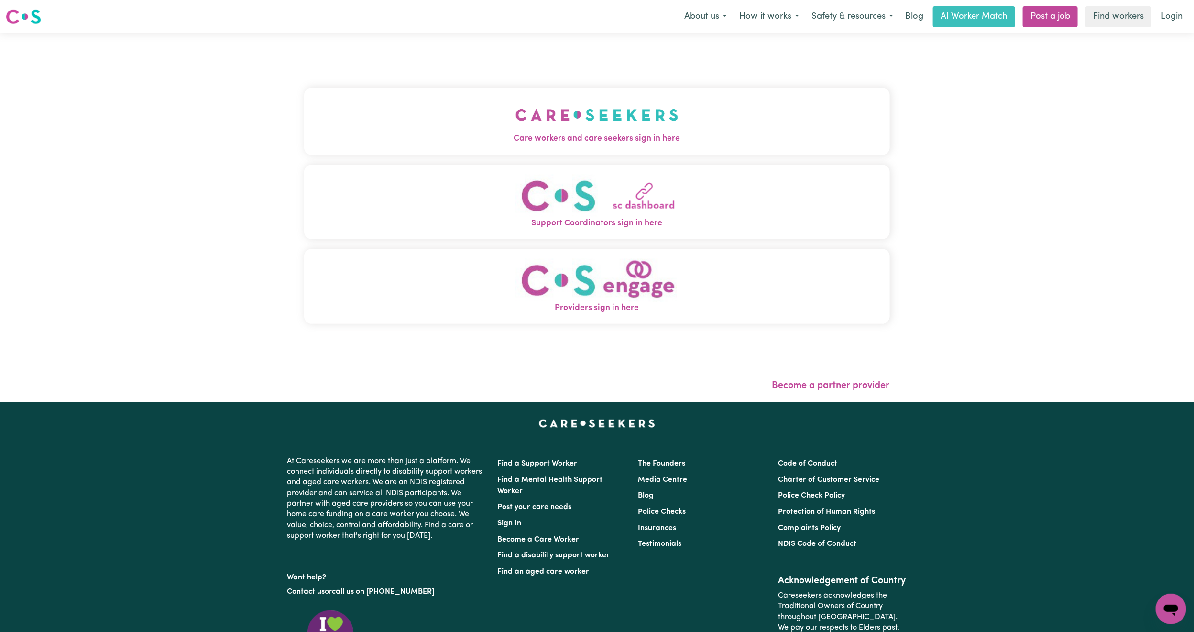 This screenshot has width=1194, height=632. I want to click on h2: Acknowledgement of Country, so click(842, 580).